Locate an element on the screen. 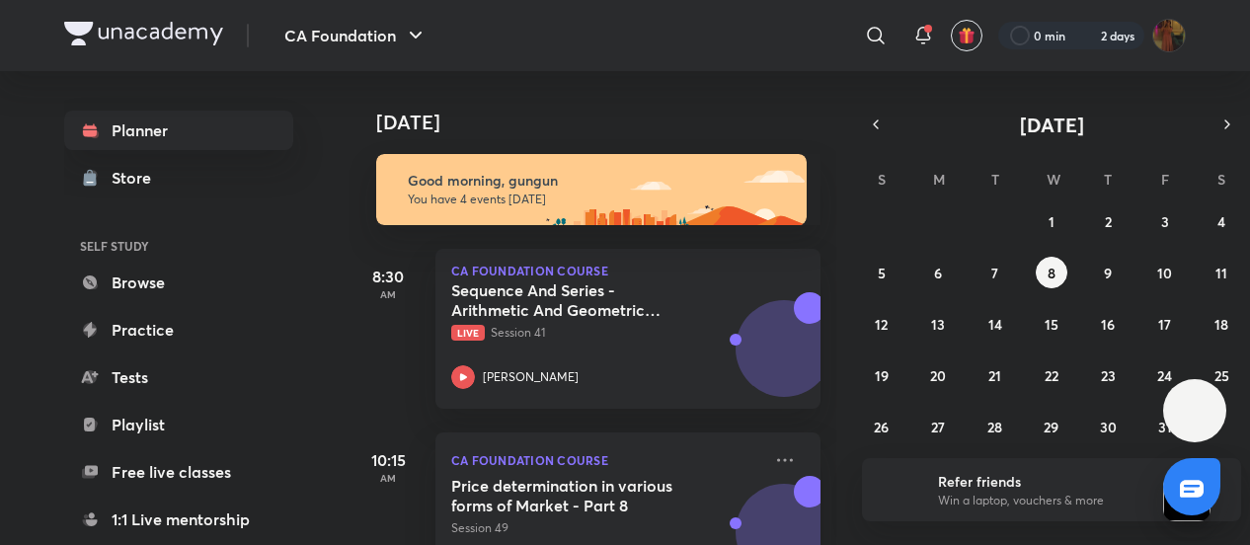  button: October 30, 2025 is located at coordinates (1108, 427).